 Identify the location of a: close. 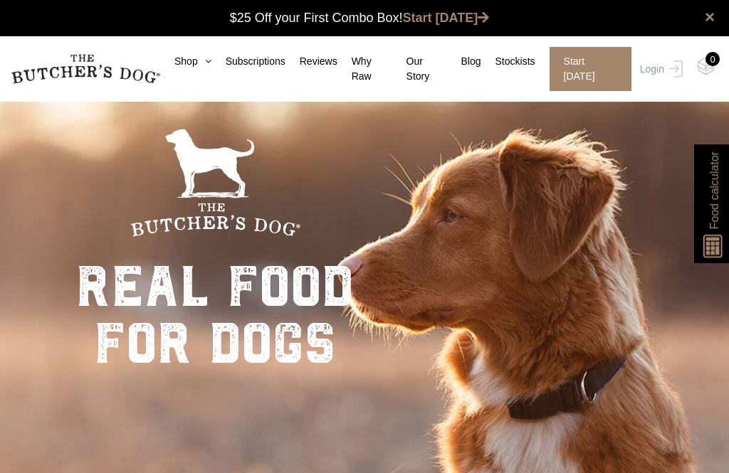
(710, 17).